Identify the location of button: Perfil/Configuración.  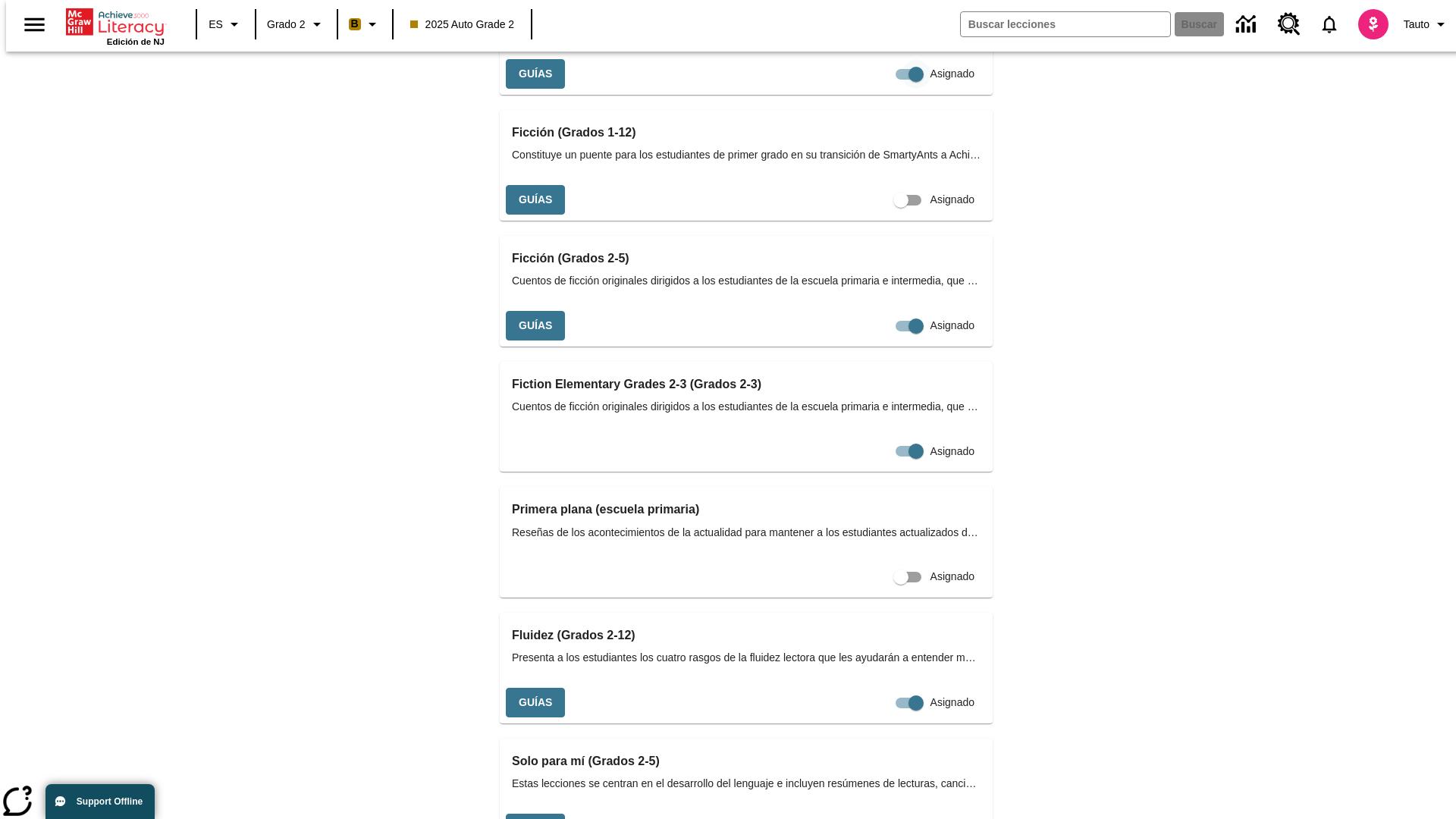
(1427, 24).